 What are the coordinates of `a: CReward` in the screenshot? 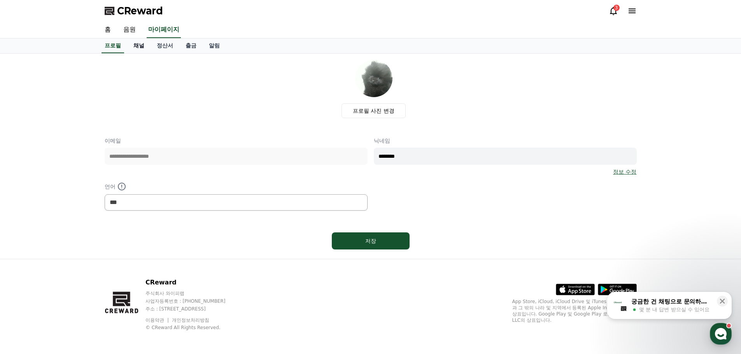 It's located at (134, 11).